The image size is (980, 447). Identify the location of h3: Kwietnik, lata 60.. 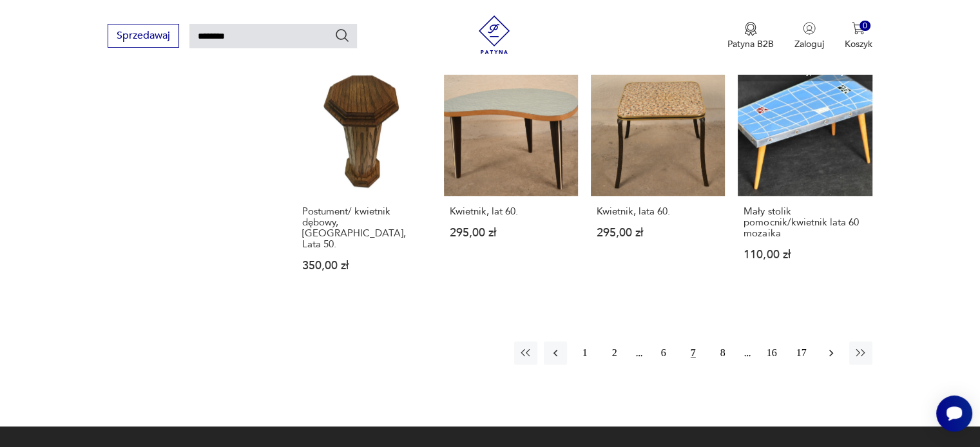
(658, 211).